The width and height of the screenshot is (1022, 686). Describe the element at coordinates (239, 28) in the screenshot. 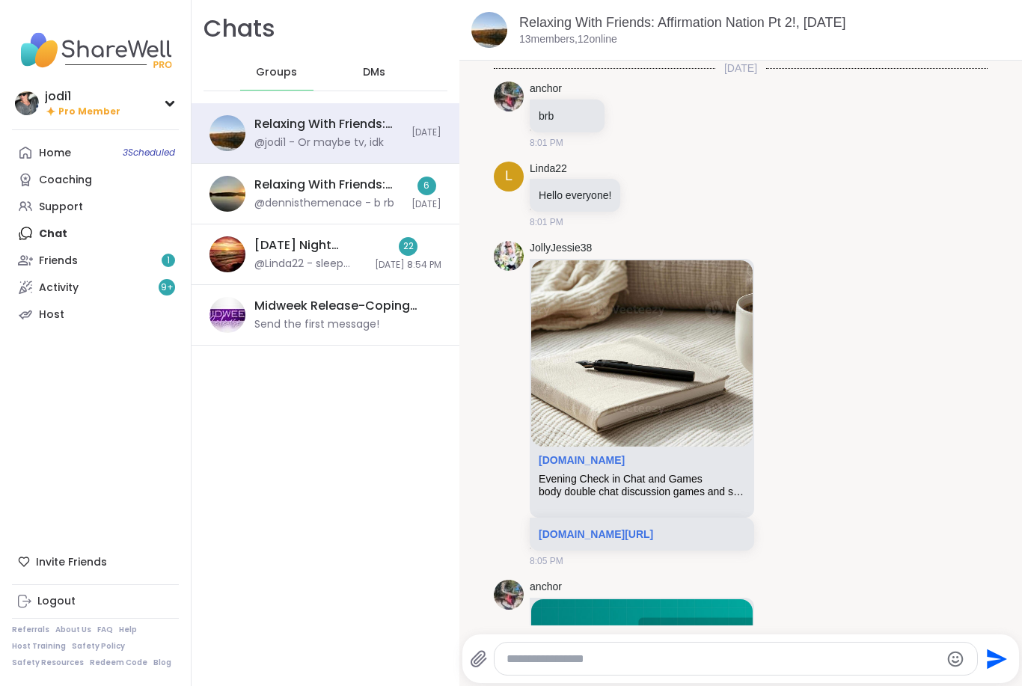

I see `h1: Chats` at that location.